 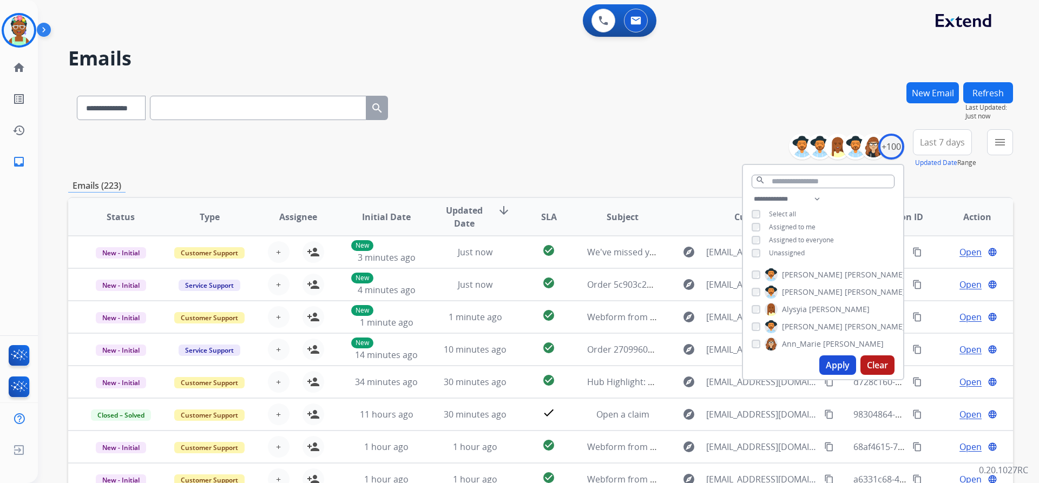 I want to click on span: 1 minute ago, so click(x=386, y=322).